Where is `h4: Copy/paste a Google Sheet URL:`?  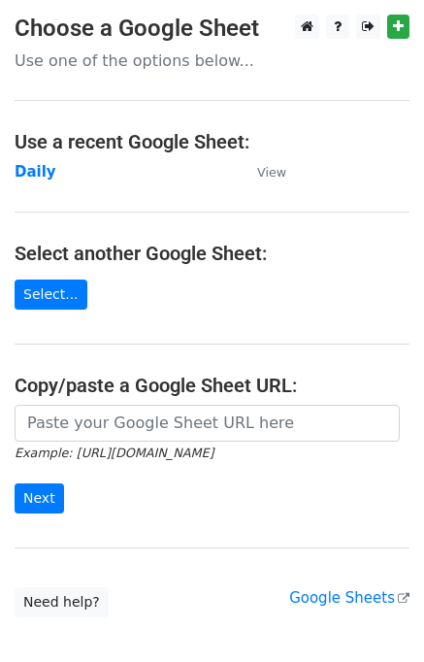
h4: Copy/paste a Google Sheet URL: is located at coordinates (212, 385).